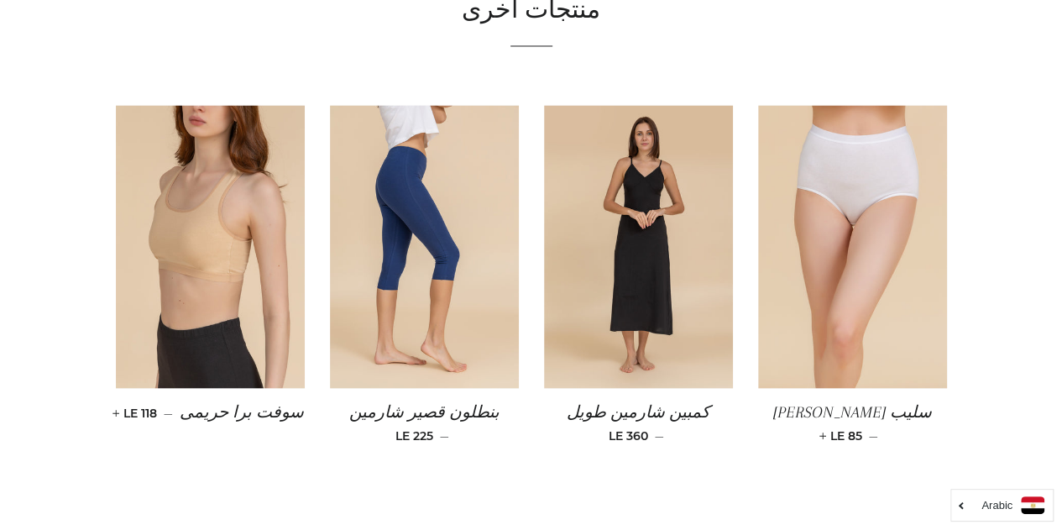 The width and height of the screenshot is (1062, 530). What do you see at coordinates (628, 435) in the screenshot?
I see `span: LE 360` at bounding box center [628, 435].